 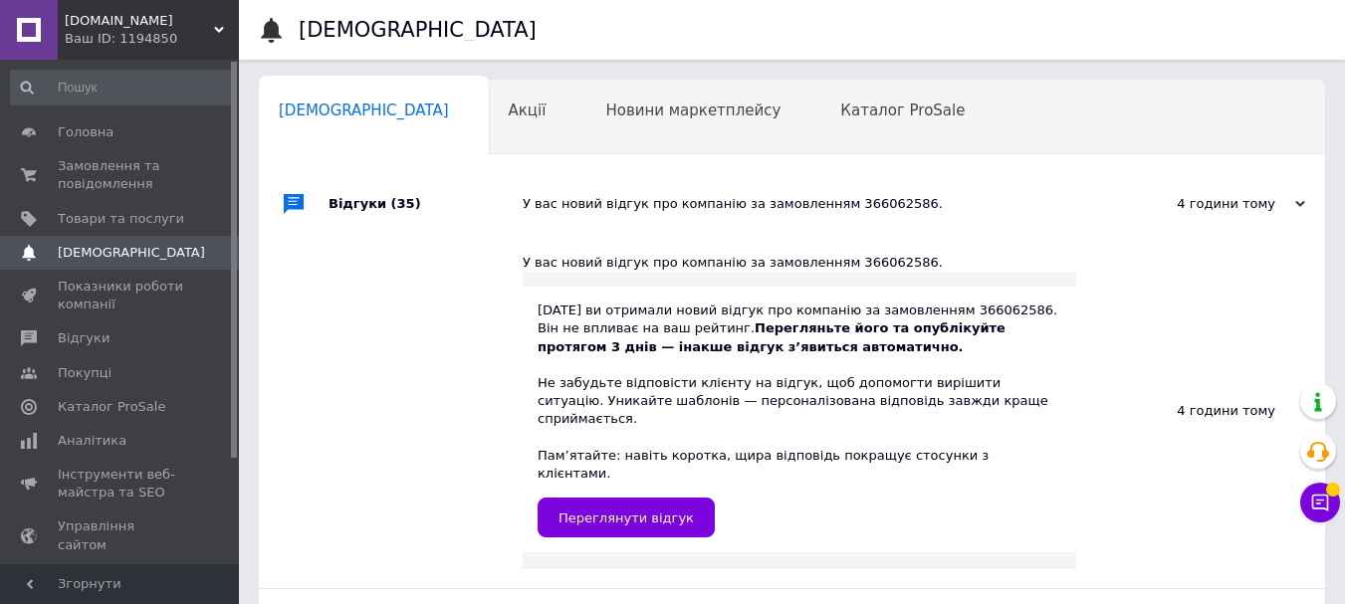 I want to click on span: Покупці, so click(x=85, y=373).